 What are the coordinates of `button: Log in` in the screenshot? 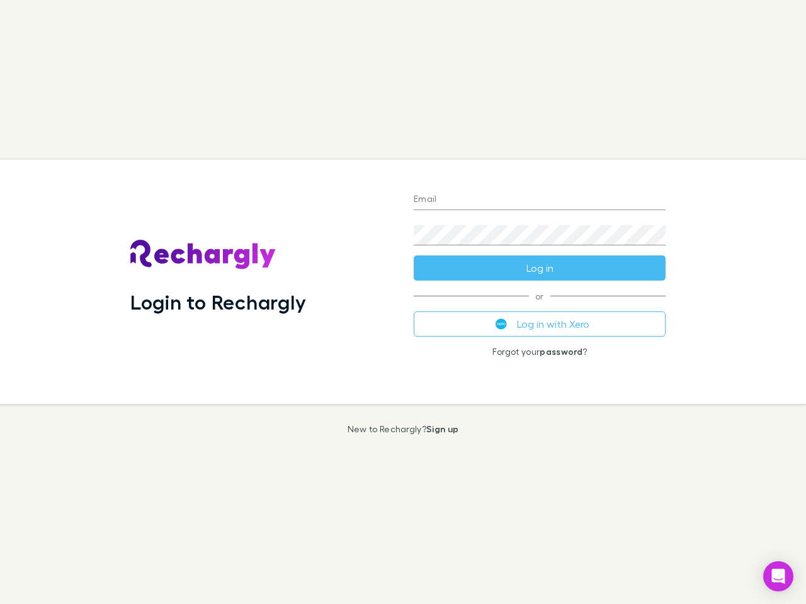 It's located at (539, 268).